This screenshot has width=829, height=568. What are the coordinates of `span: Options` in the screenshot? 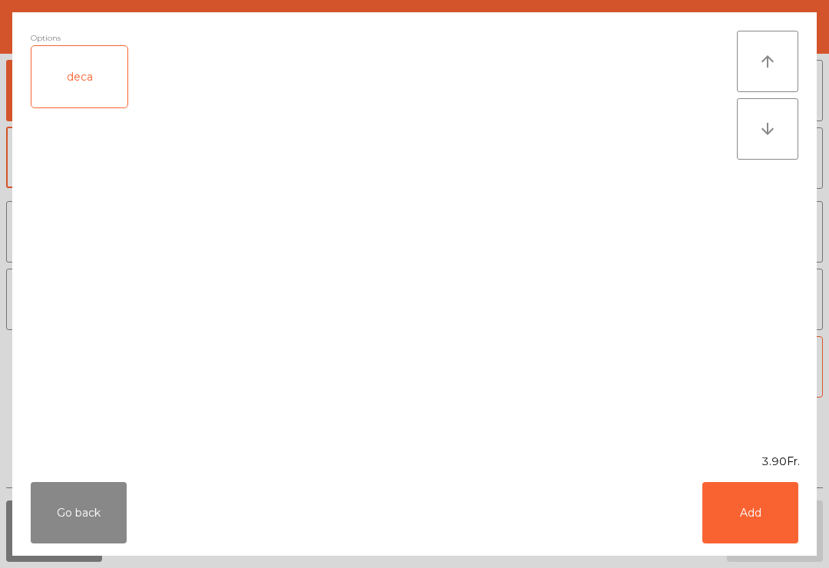 It's located at (45, 38).